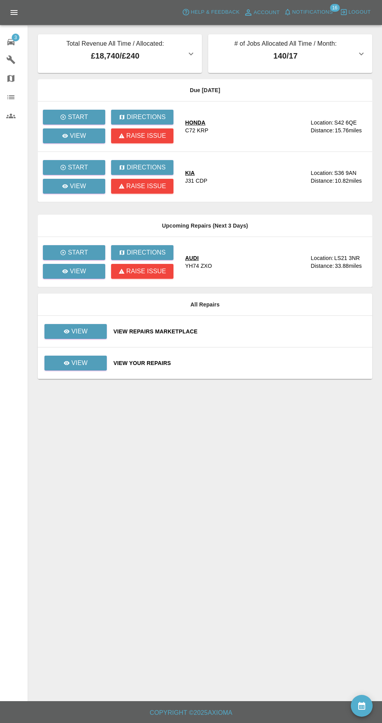  Describe the element at coordinates (339, 177) in the screenshot. I see `a: Location:S36 9ANDistance:10.82miles` at that location.